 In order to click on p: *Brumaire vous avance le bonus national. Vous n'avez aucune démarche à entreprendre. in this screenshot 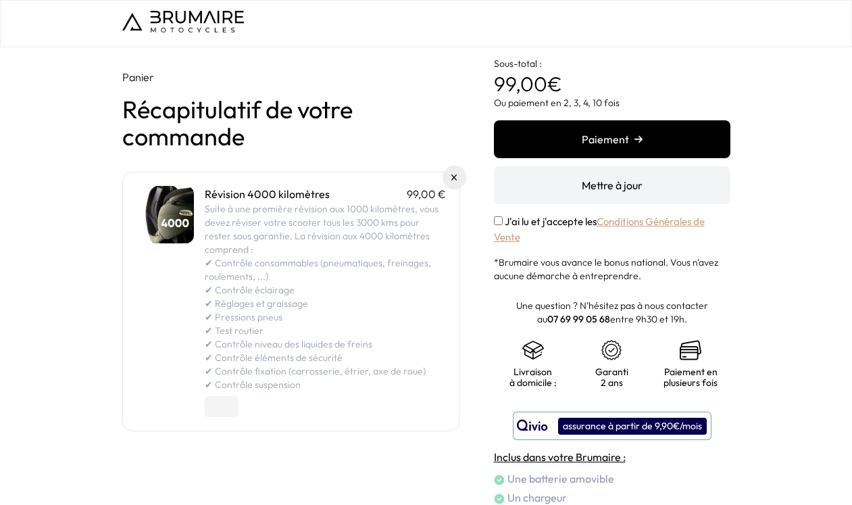, I will do `click(612, 269)`.